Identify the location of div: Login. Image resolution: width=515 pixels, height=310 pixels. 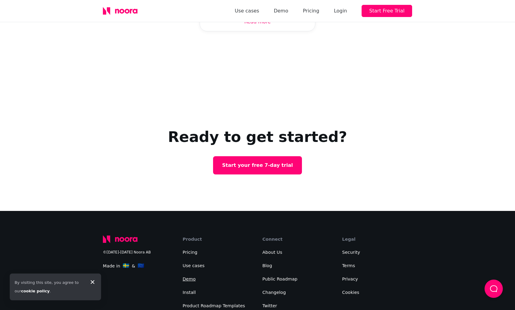
(340, 11).